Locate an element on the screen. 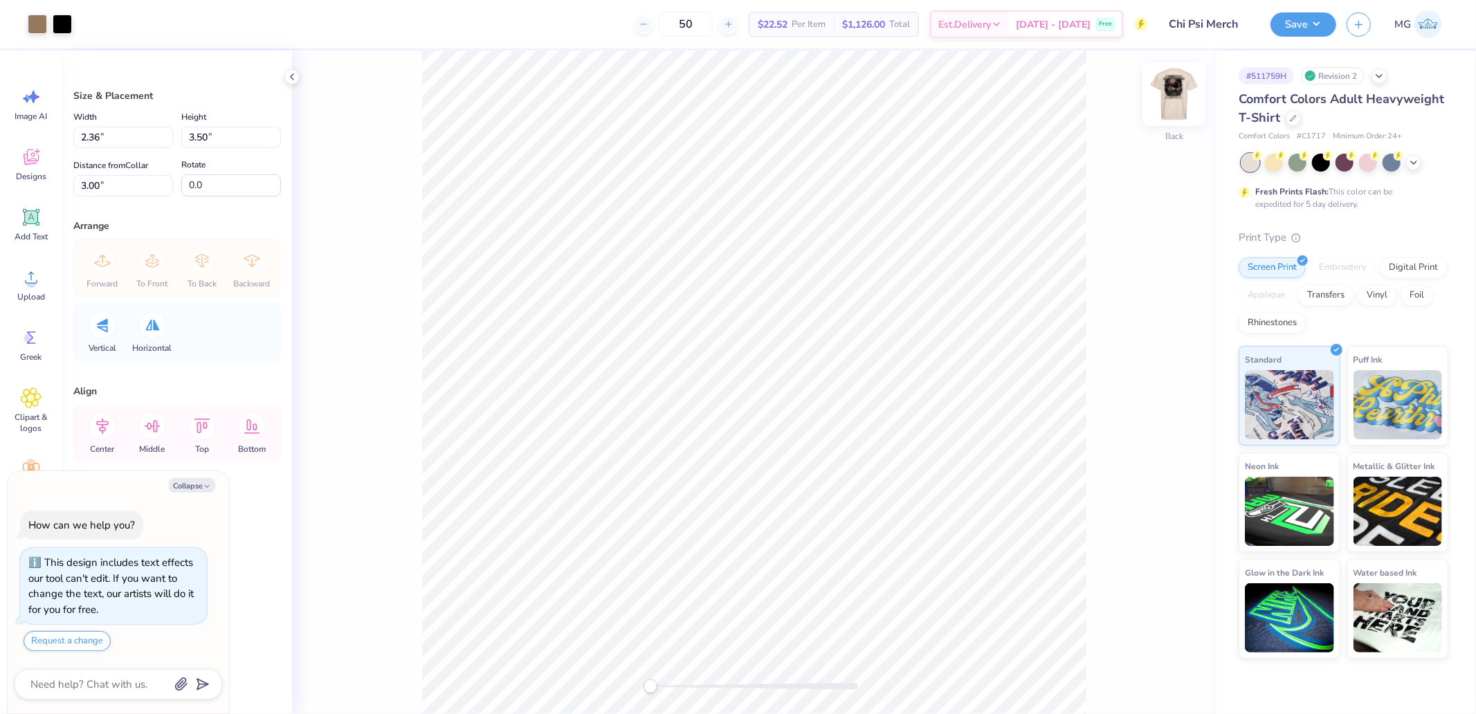 The image size is (1476, 714). div: Transfers is located at coordinates (1326, 295).